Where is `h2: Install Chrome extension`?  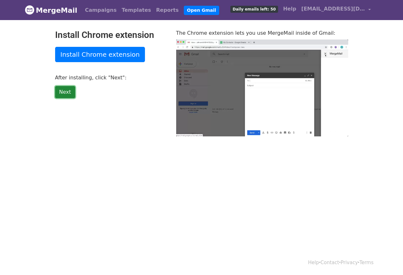 h2: Install Chrome extension is located at coordinates (111, 35).